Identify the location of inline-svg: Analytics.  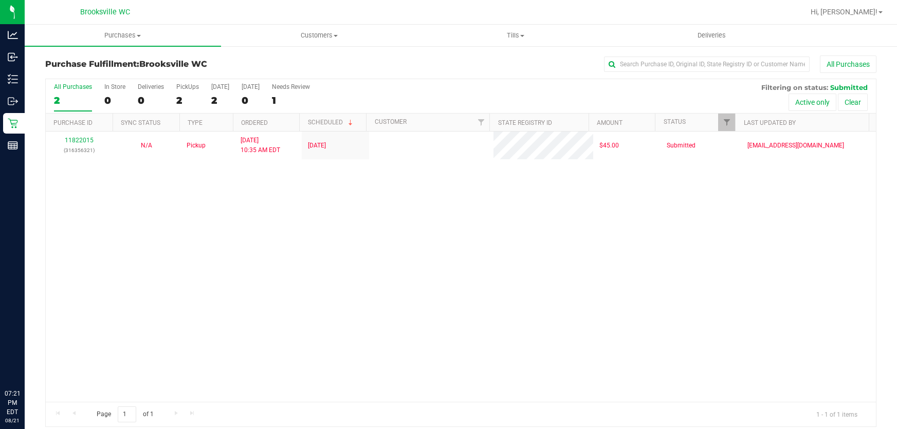
(13, 35).